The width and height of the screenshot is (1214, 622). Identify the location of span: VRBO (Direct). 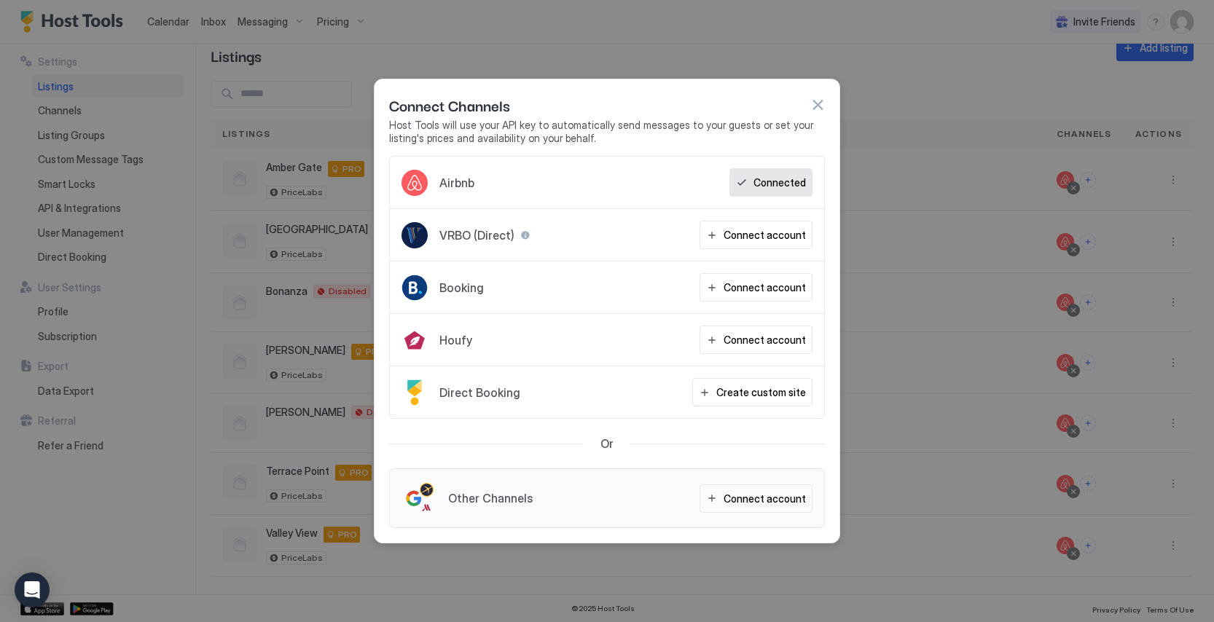
(477, 235).